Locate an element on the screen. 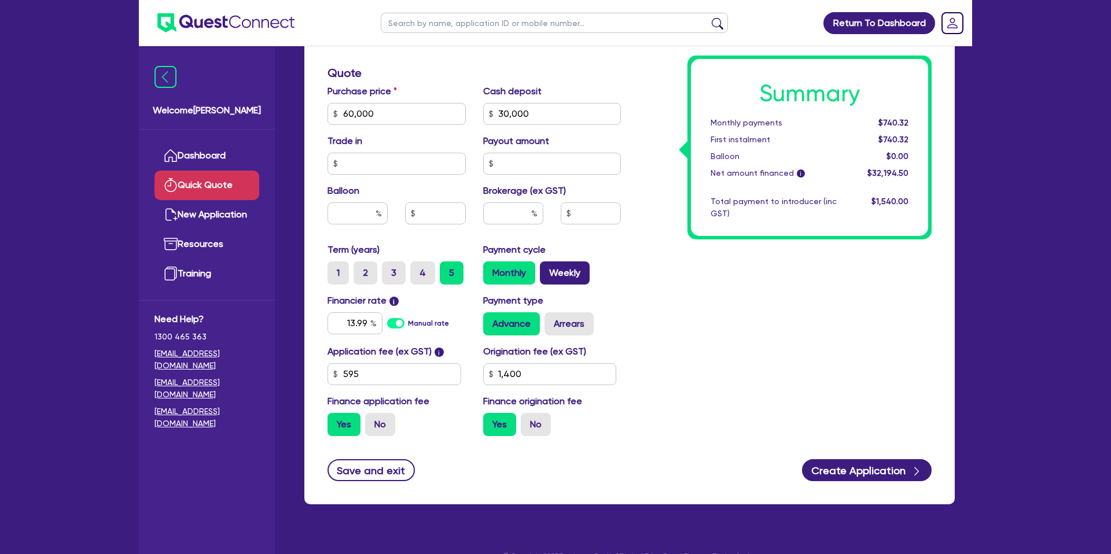 The width and height of the screenshot is (1111, 554). label: Financier rate is located at coordinates (363, 301).